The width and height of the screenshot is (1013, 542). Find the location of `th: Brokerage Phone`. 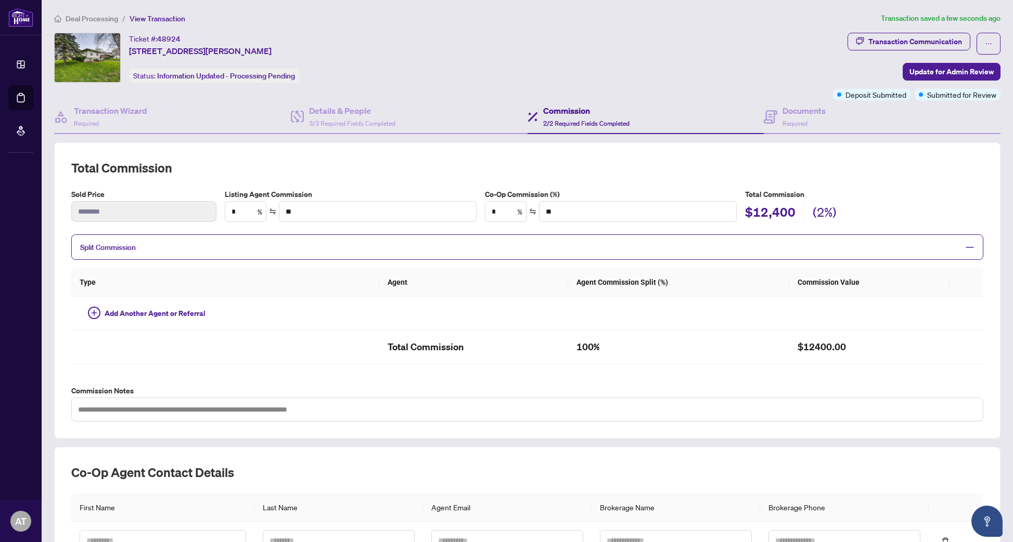

th: Brokerage Phone is located at coordinates (844, 508).